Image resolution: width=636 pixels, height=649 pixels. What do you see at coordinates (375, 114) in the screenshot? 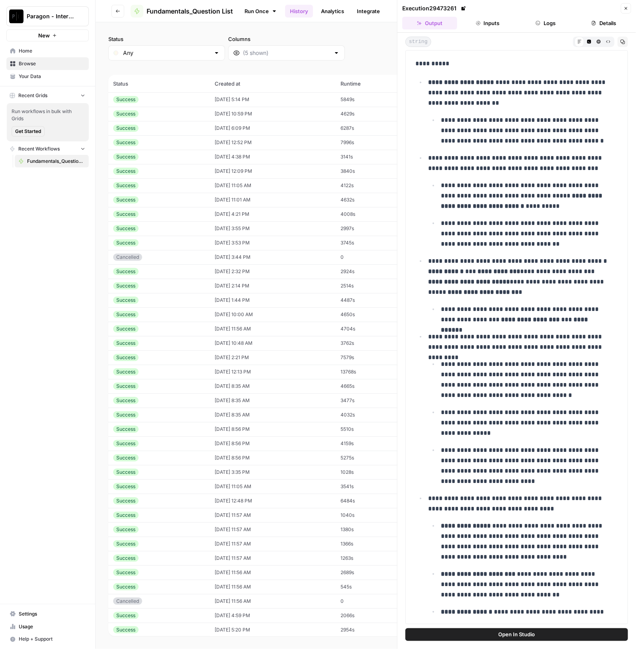
I see `td: 4629s` at bounding box center [375, 114].